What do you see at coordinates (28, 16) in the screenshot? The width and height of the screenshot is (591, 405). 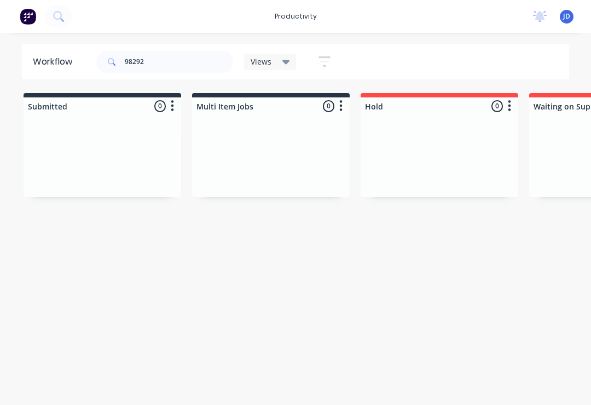 I see `img: Factory` at bounding box center [28, 16].